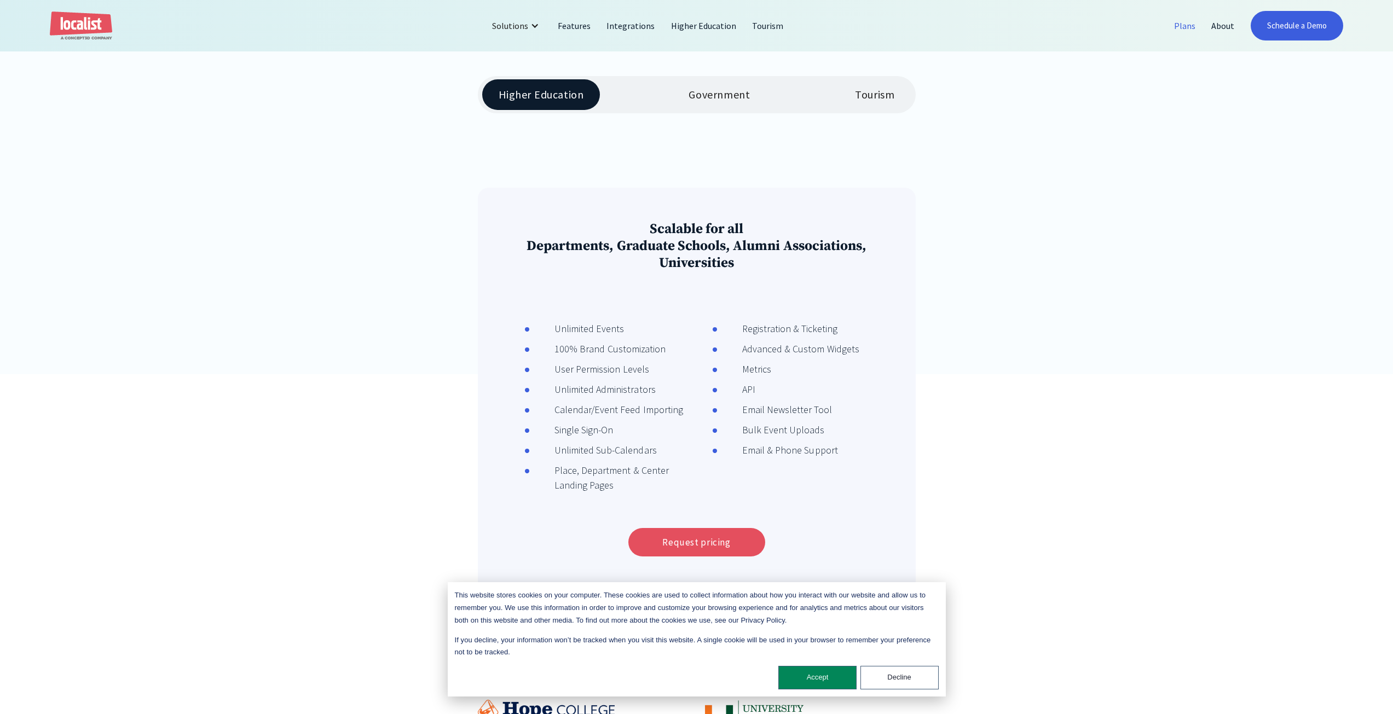 The height and width of the screenshot is (714, 1393). Describe the element at coordinates (697, 647) in the screenshot. I see `p: If you decline, your information won’t be tracked when you visit this website. A single cookie wi...` at that location.